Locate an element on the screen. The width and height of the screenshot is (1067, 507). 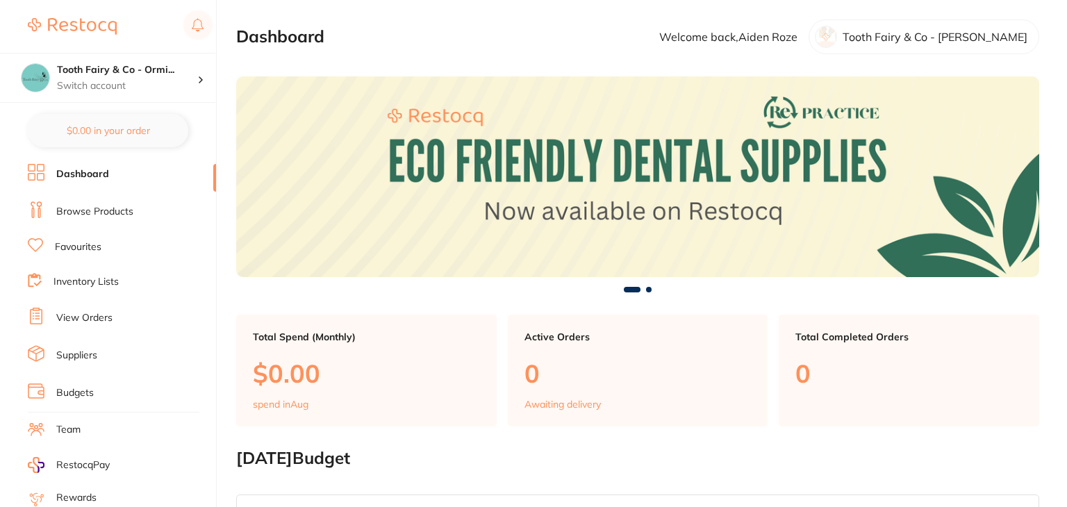
img: RestocqPay is located at coordinates (36, 465).